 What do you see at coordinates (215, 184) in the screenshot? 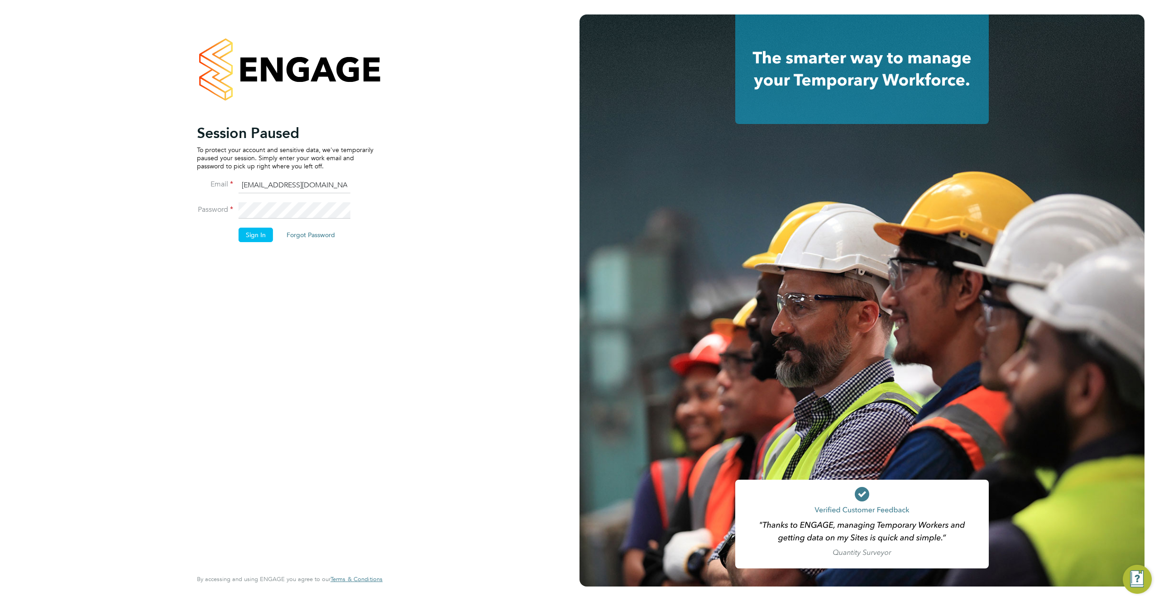
I see `label: Email` at bounding box center [215, 184].